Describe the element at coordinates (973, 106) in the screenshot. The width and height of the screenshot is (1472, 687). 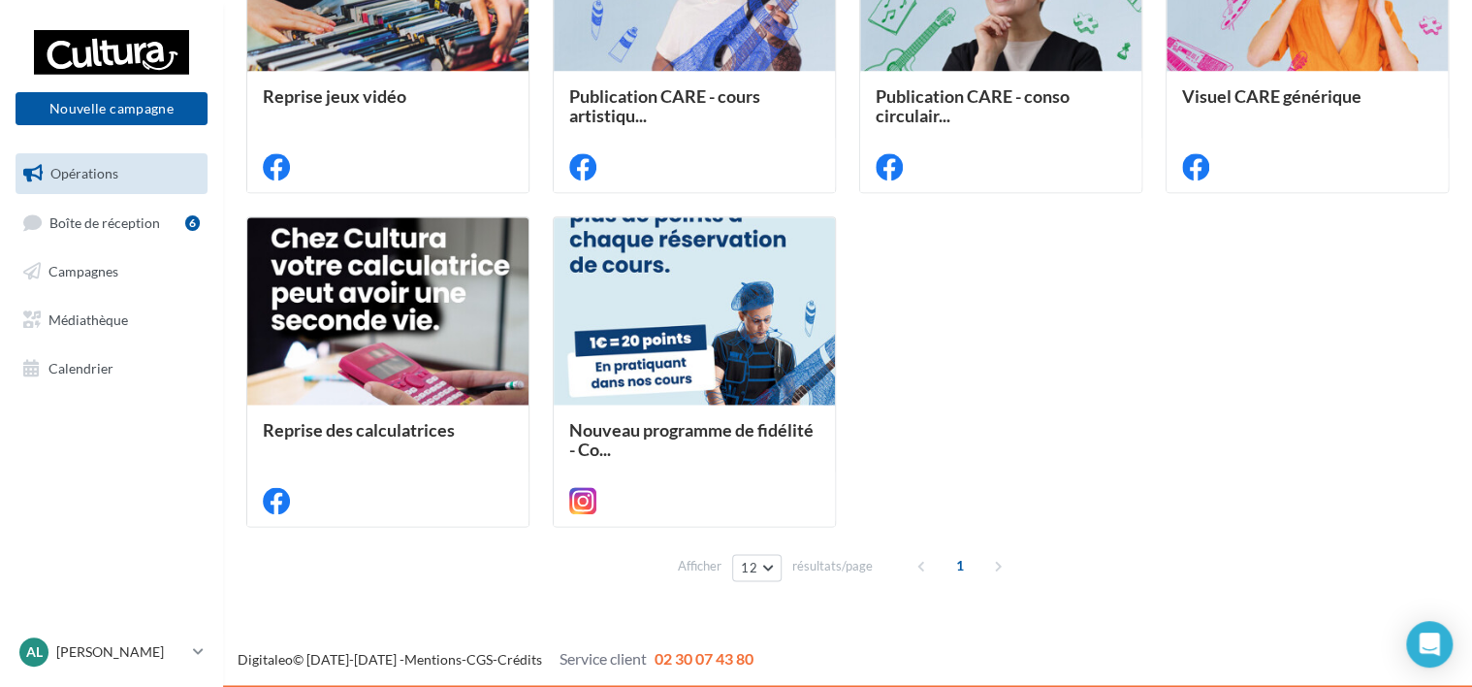
I see `span: Publication CARE - conso circulair...` at that location.